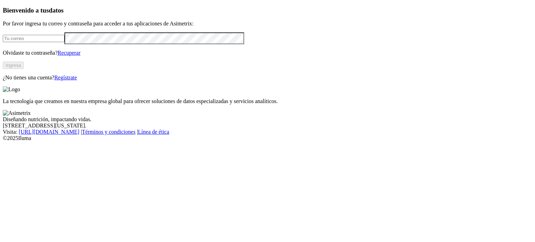 Image resolution: width=535 pixels, height=242 pixels. What do you see at coordinates (267, 78) in the screenshot?
I see `p: ¿No tienes una cuenta?` at bounding box center [267, 78].